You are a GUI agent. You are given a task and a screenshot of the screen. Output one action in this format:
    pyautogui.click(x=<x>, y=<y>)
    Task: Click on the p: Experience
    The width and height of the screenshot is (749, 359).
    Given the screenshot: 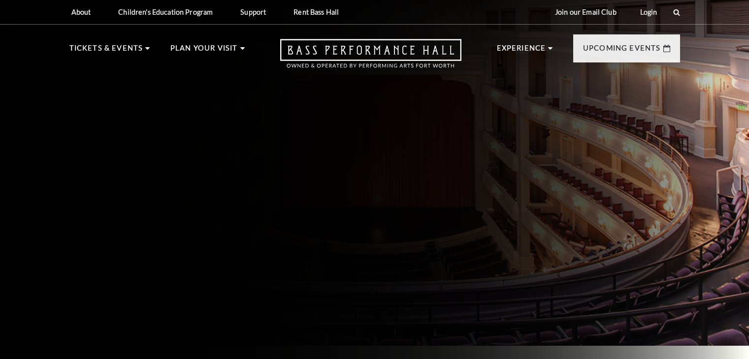 What is the action you would take?
    pyautogui.click(x=521, y=51)
    